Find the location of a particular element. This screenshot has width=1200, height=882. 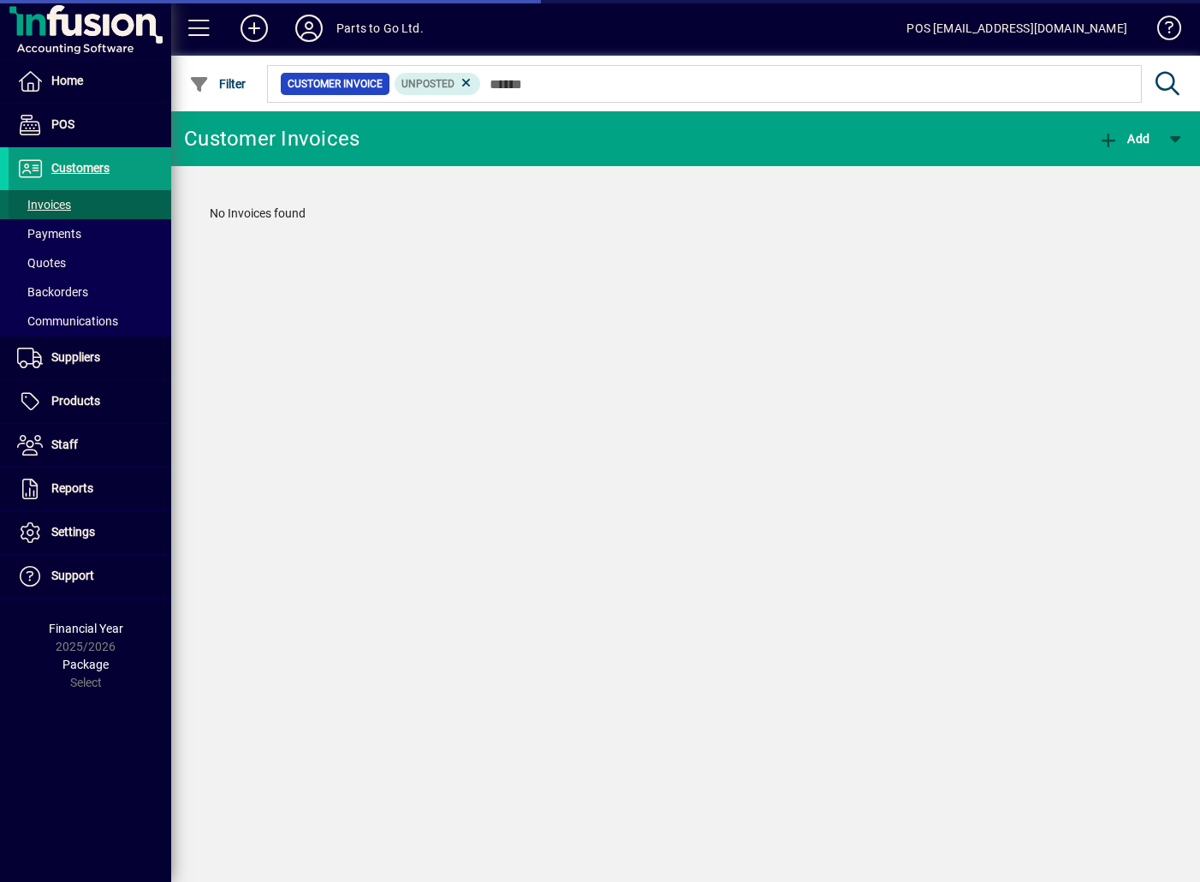

a: POS is located at coordinates (90, 125).